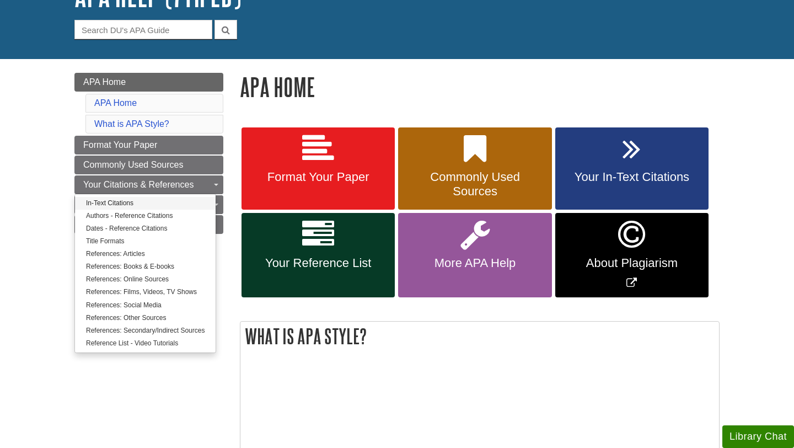 The image size is (794, 448). I want to click on span: More APA Help, so click(475, 263).